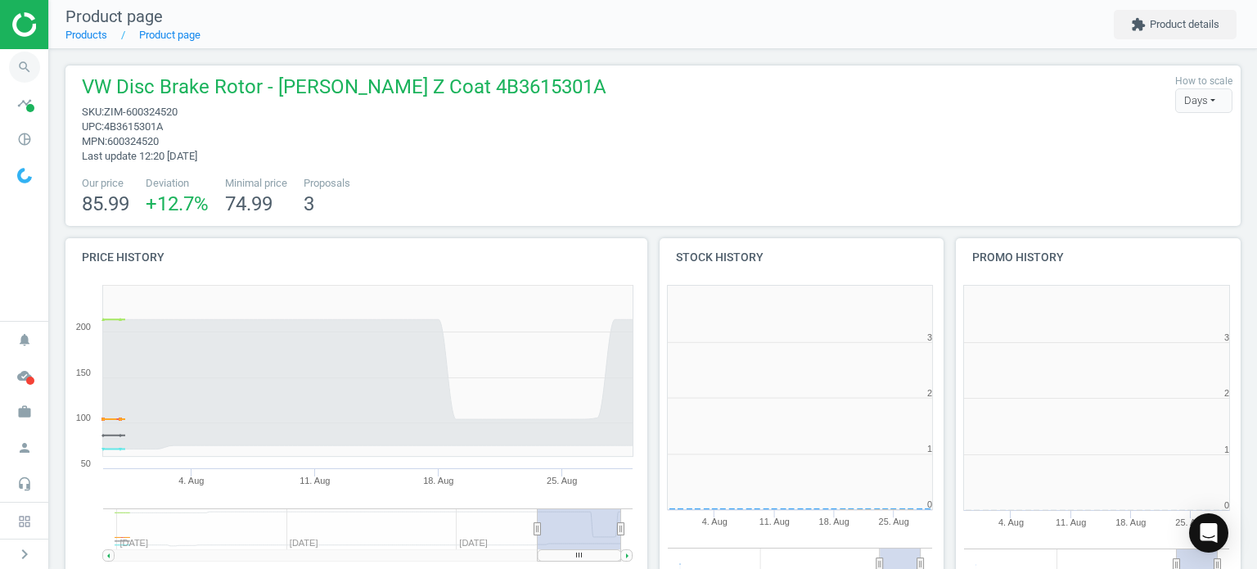 The height and width of the screenshot is (569, 1257). What do you see at coordinates (1175, 25) in the screenshot?
I see `button: extensionProduct details` at bounding box center [1175, 25].